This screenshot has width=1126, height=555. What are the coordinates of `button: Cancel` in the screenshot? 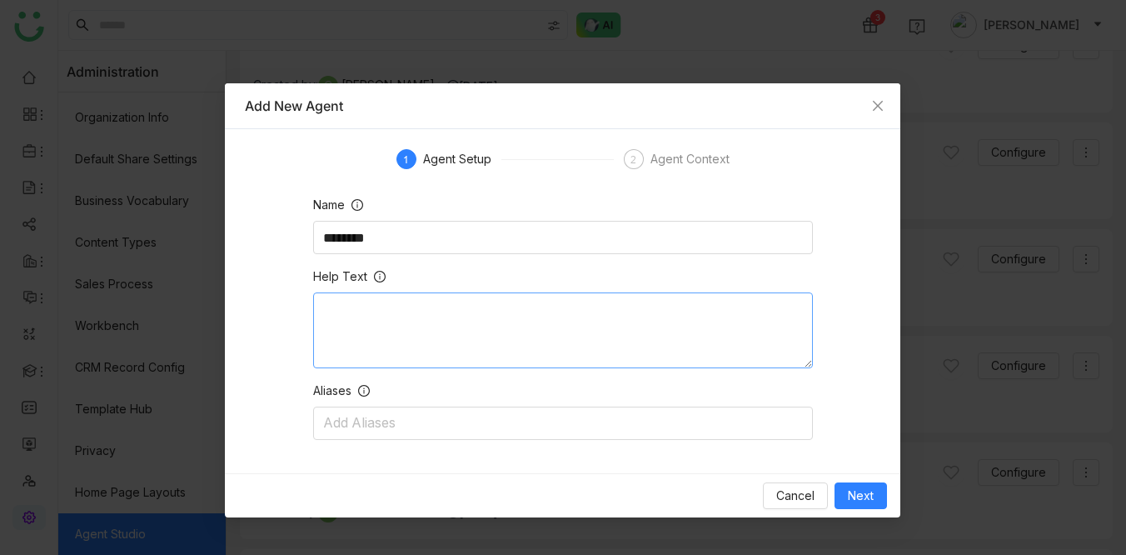 It's located at (796, 496).